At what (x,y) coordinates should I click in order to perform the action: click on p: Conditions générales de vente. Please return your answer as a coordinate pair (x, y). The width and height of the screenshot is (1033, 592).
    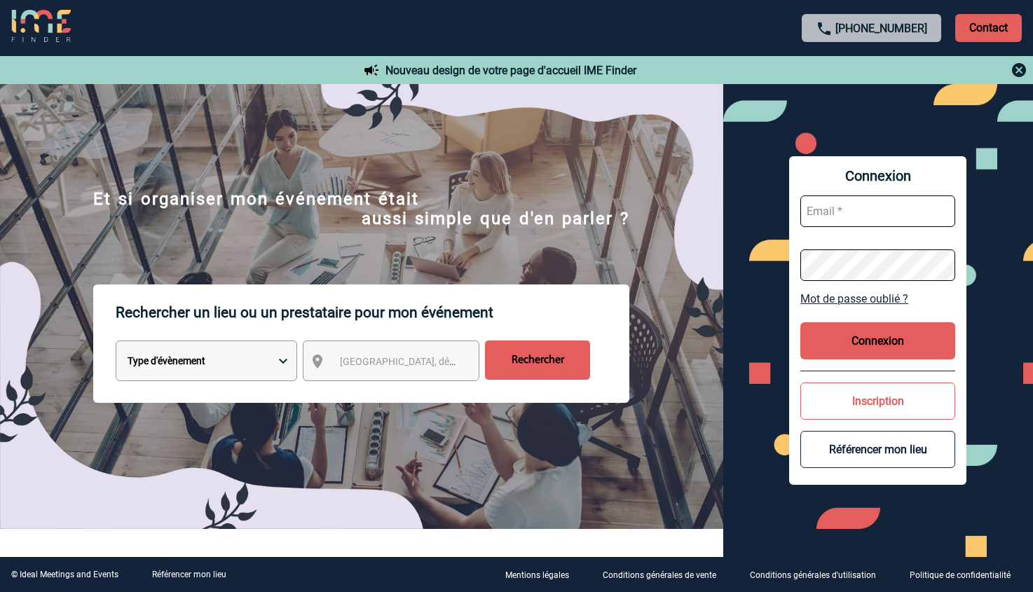
    Looking at the image, I should click on (659, 576).